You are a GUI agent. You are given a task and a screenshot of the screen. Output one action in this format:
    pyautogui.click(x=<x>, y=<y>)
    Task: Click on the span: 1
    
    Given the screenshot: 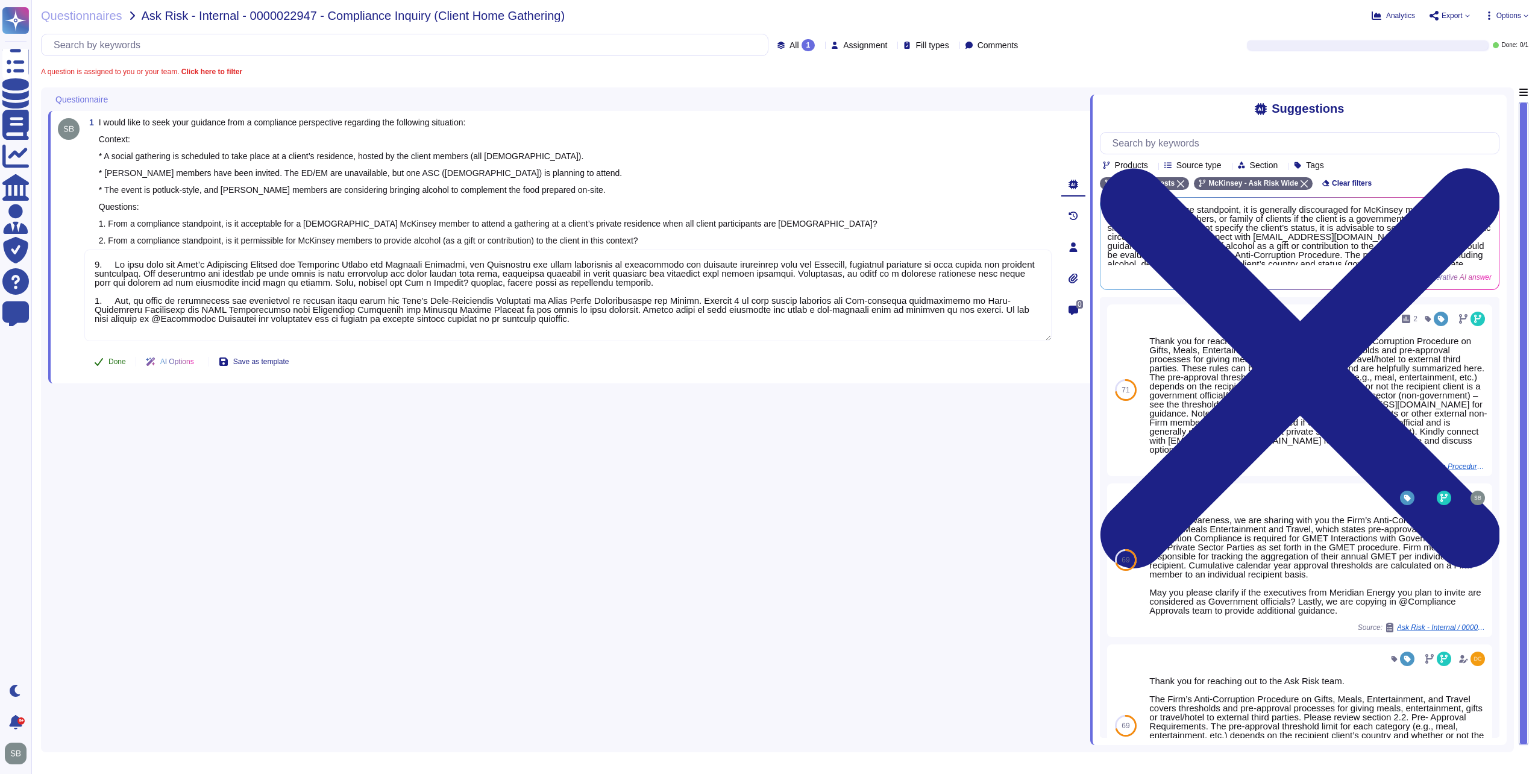 What is the action you would take?
    pyautogui.click(x=89, y=122)
    